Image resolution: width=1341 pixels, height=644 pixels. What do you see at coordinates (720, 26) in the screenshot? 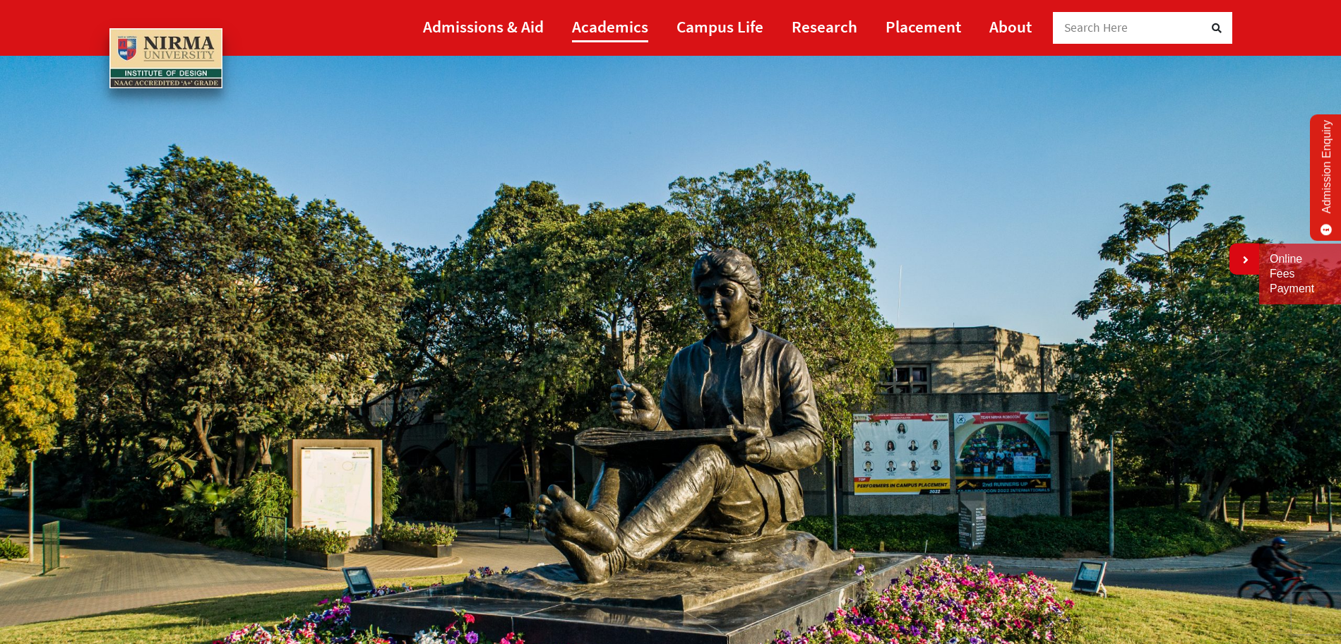
I see `a: Campus Life` at bounding box center [720, 26].